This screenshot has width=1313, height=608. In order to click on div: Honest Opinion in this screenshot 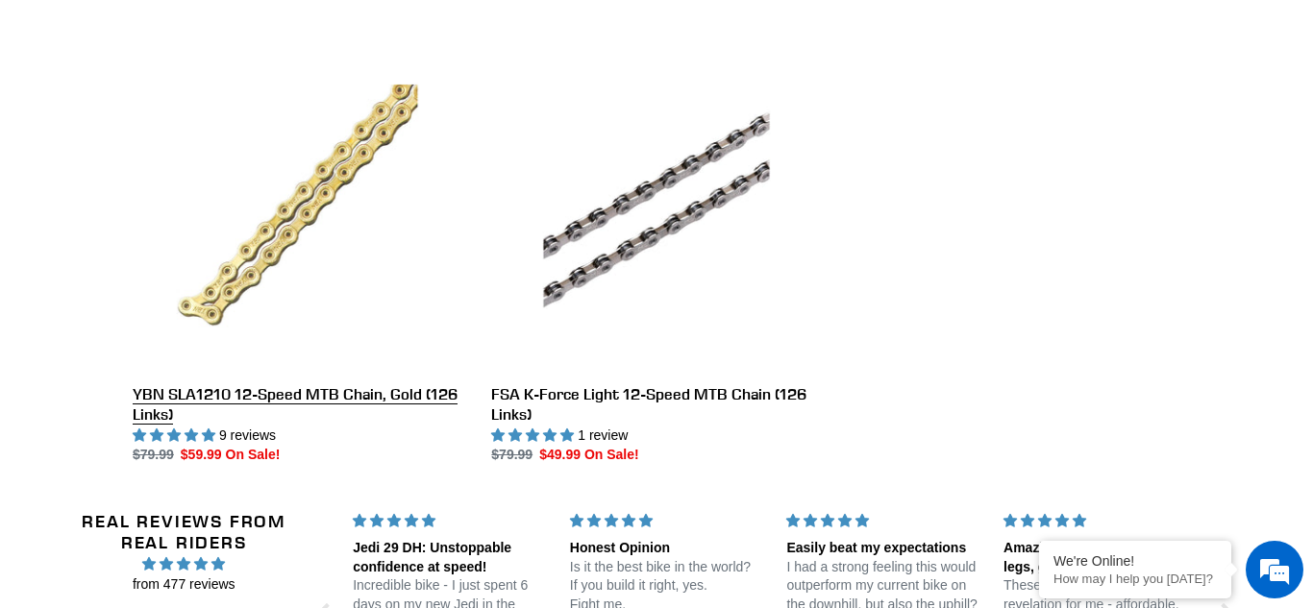, I will do `click(667, 549)`.